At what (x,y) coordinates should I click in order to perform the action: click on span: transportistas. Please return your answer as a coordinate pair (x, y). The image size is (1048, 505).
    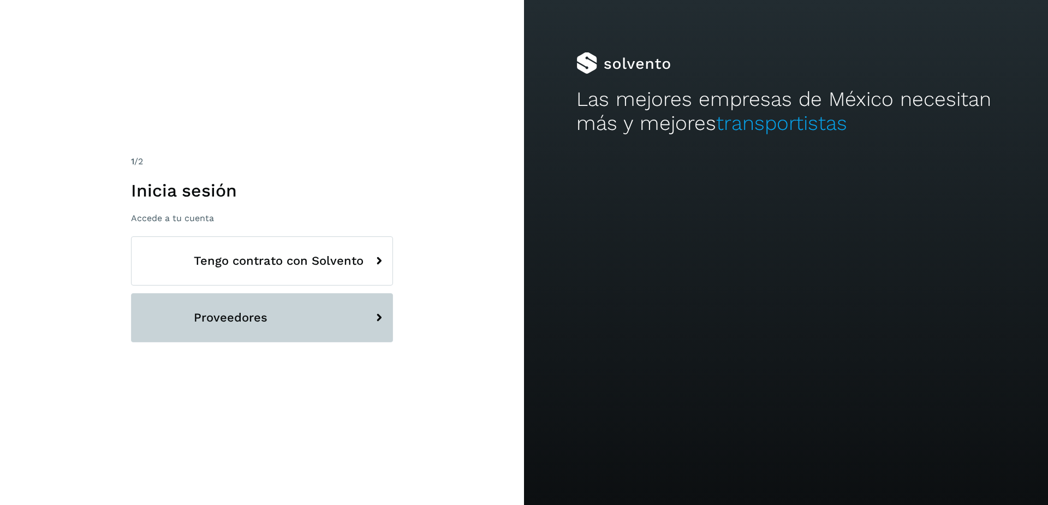
    Looking at the image, I should click on (781, 123).